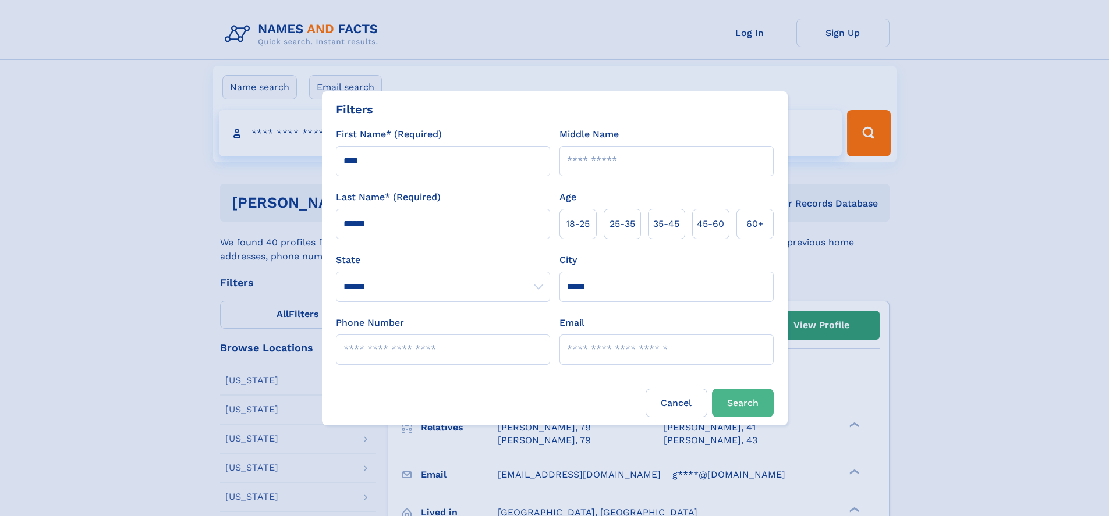 This screenshot has height=516, width=1109. Describe the element at coordinates (755, 224) in the screenshot. I see `span: 60+` at that location.